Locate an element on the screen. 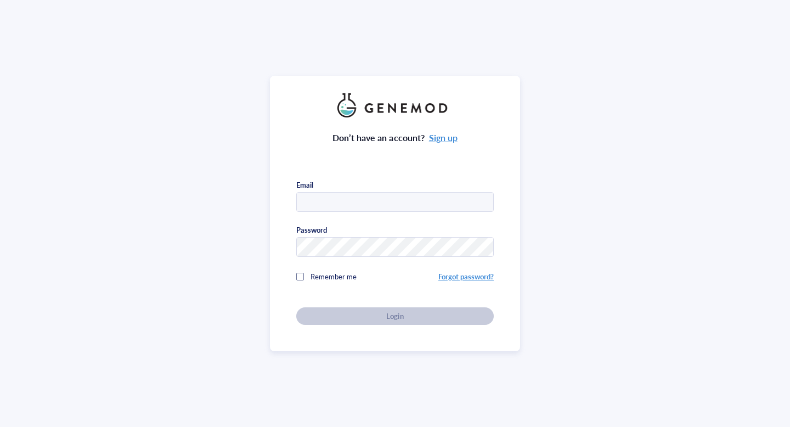  img: genemod_logo_light-BcqUzbGq.png is located at coordinates (395, 105).